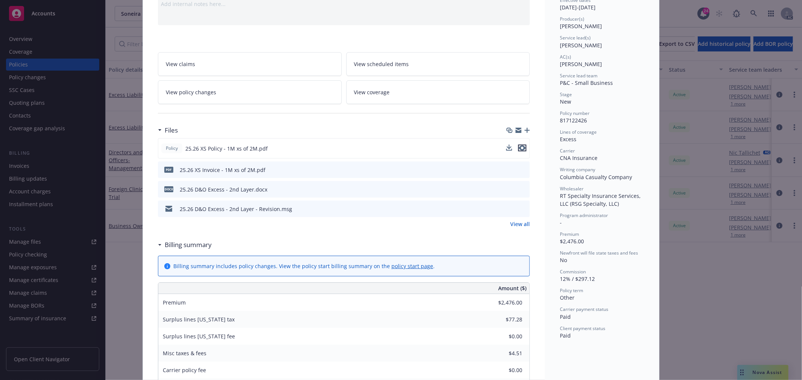  What do you see at coordinates (579, 158) in the screenshot?
I see `span: CNA Insurance` at bounding box center [579, 158].